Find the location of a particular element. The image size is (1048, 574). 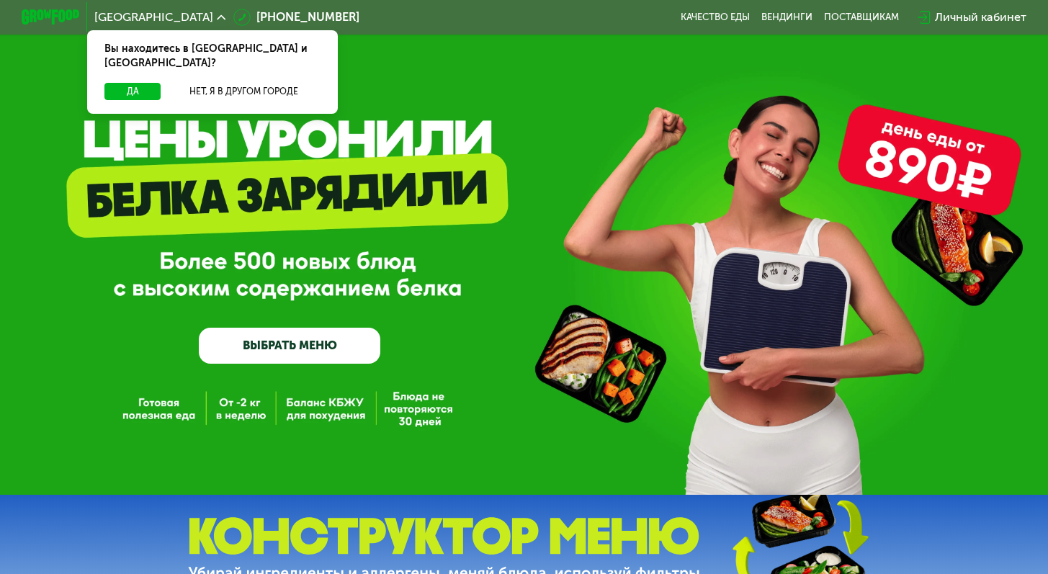

button: Да is located at coordinates (132, 91).